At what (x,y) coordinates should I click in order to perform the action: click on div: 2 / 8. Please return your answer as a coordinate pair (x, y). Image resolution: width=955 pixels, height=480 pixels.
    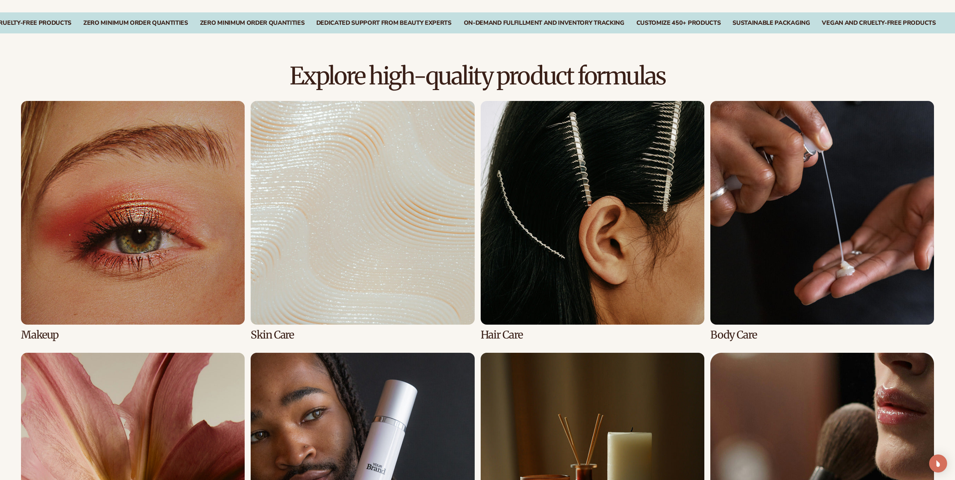
    Looking at the image, I should click on (362, 221).